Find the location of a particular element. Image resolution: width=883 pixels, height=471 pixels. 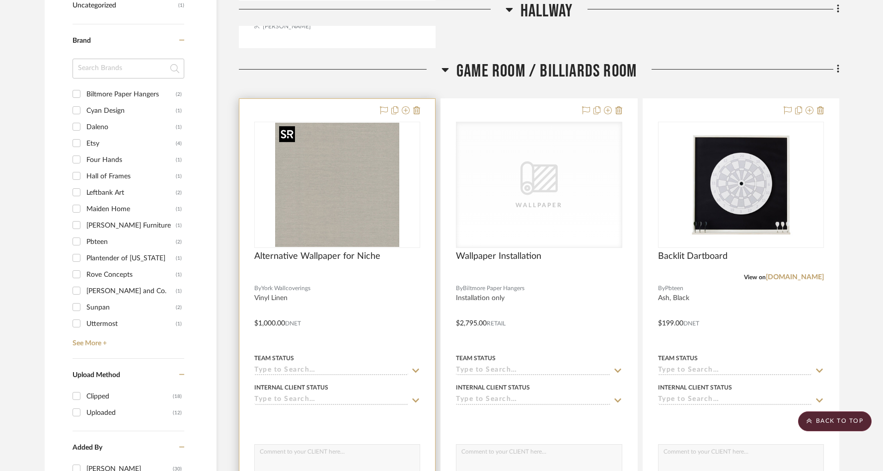

div: Cyan Design is located at coordinates (131, 111).